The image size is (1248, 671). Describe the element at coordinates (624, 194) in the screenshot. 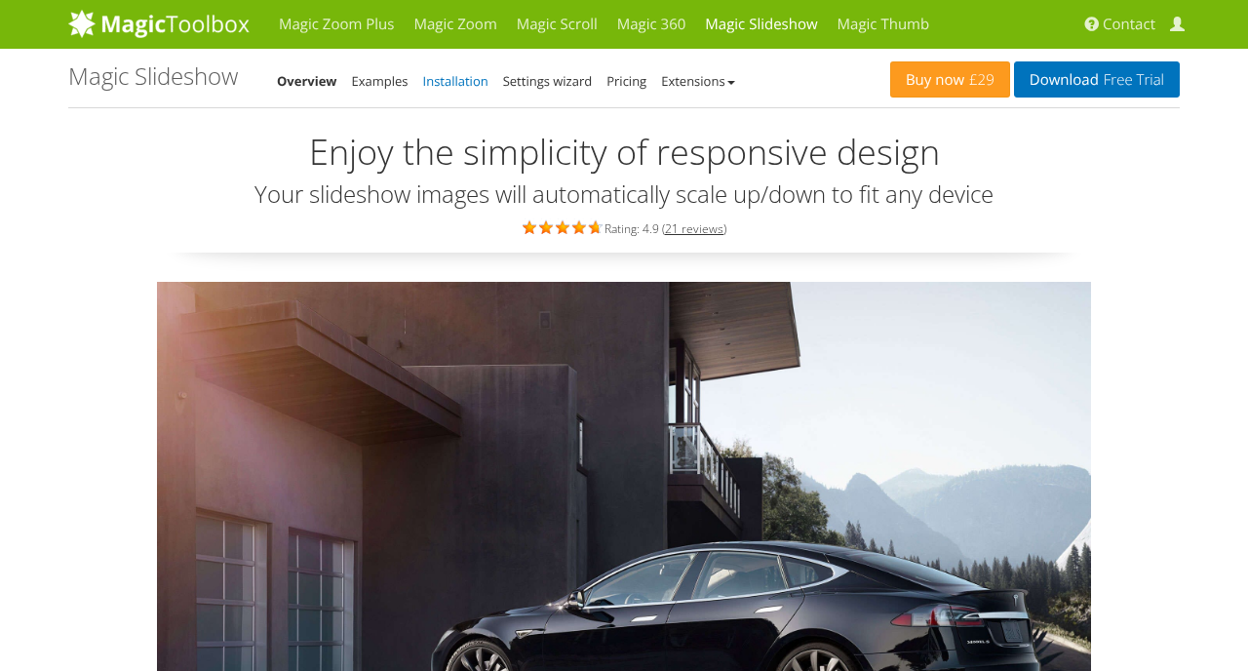

I see `h3: Your slideshow images will automatically scale up/down to fit any device` at that location.